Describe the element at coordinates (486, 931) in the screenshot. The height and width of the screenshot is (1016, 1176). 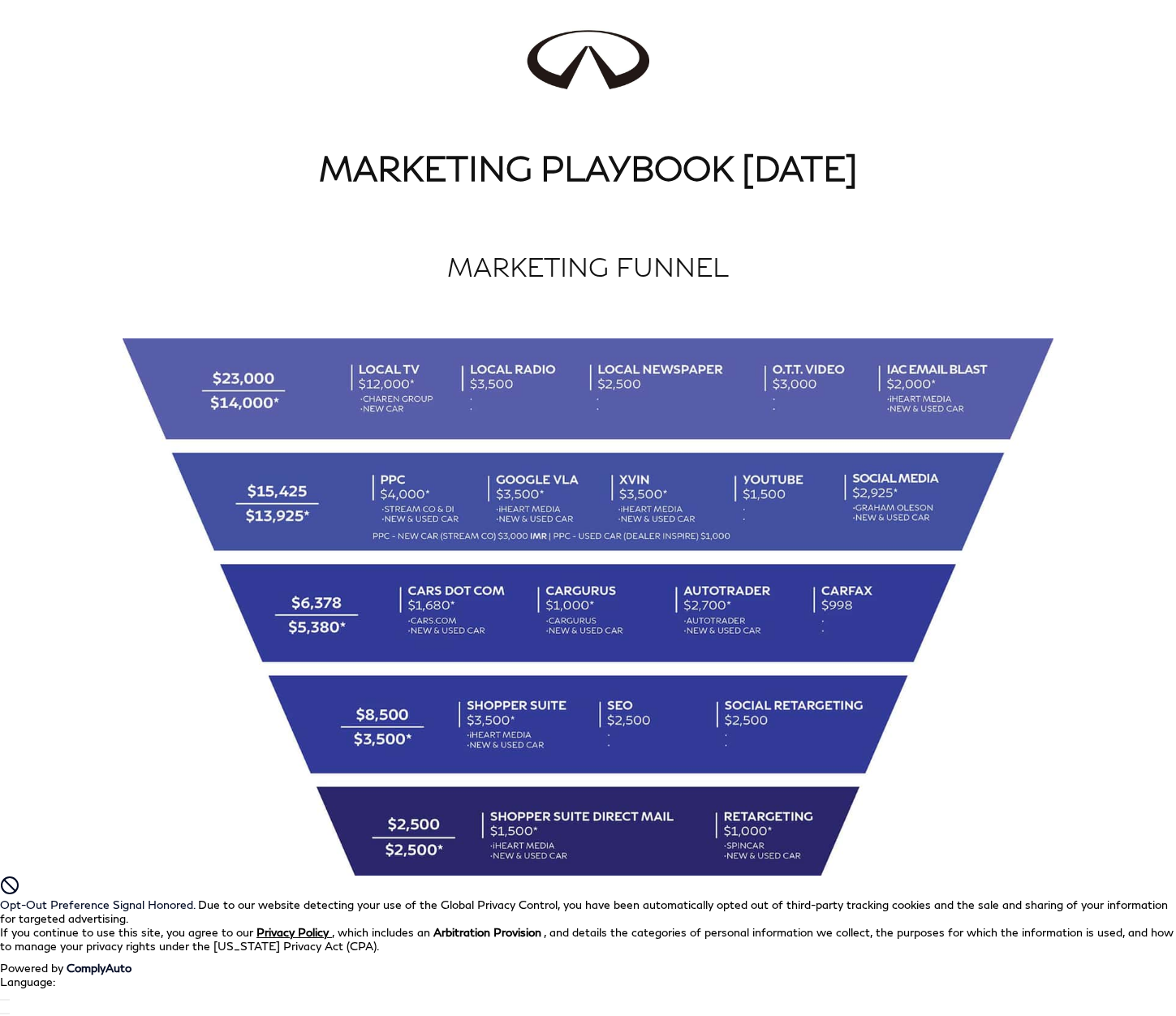
I see `strong: Arbitration Provision` at that location.